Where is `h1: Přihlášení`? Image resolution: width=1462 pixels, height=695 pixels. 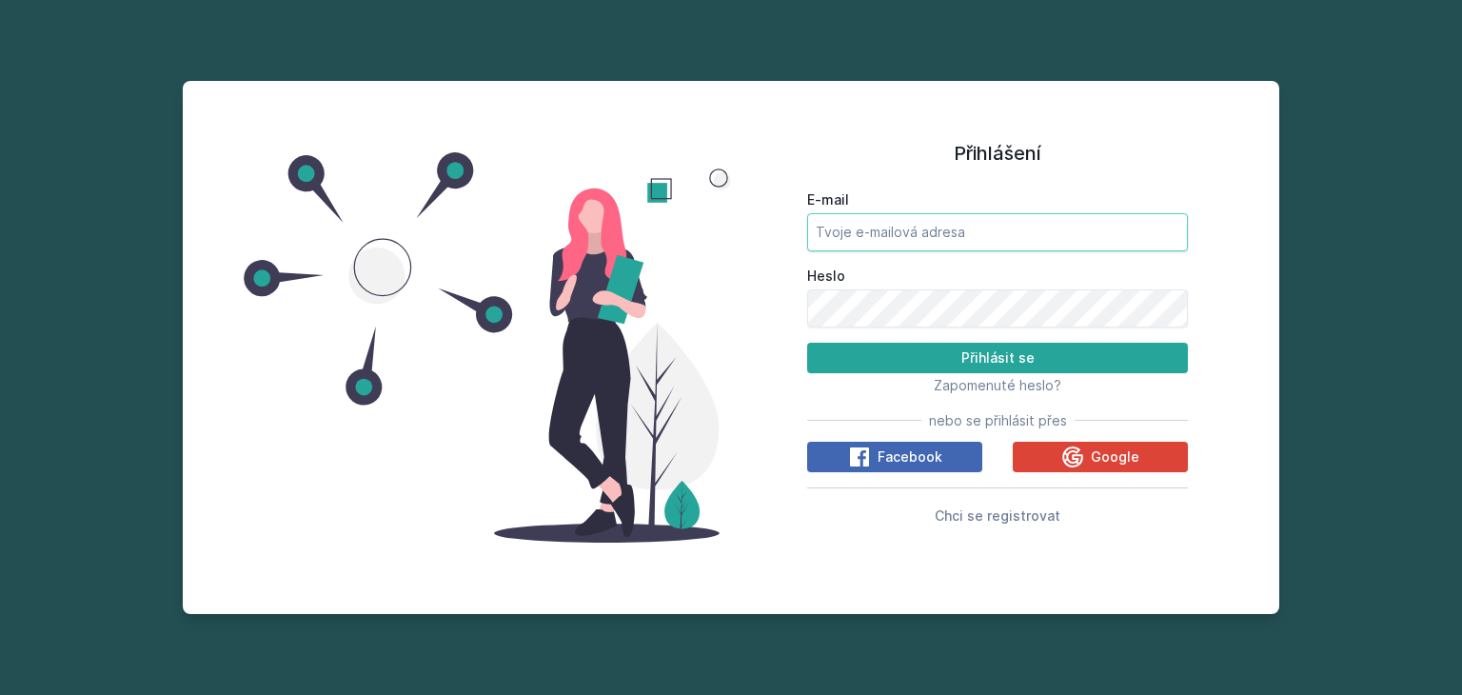 h1: Přihlášení is located at coordinates (997, 153).